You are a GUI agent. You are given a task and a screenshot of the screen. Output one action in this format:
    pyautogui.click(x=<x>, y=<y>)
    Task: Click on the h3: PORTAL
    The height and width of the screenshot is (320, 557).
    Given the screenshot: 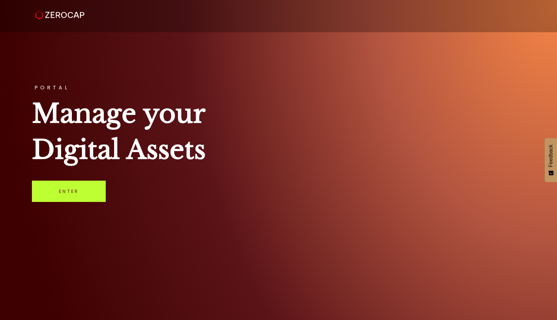 What is the action you would take?
    pyautogui.click(x=278, y=88)
    